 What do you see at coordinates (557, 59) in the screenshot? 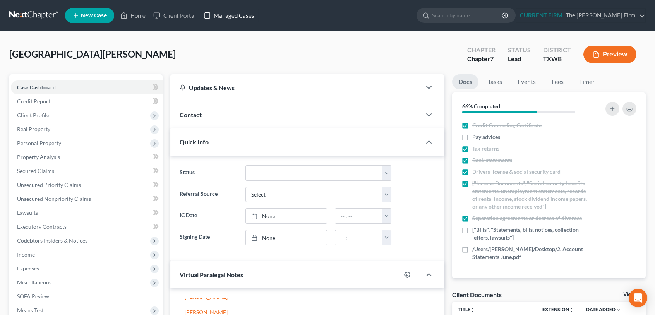
I see `div: TXWB` at bounding box center [557, 59].